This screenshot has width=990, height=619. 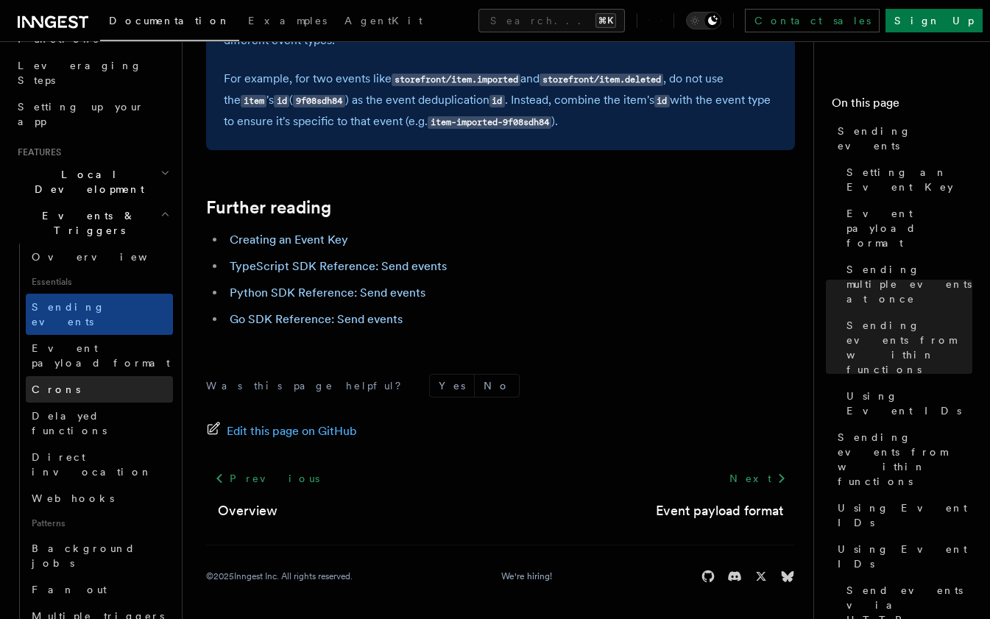 I want to click on a: Python SDK Reference: Send events, so click(x=327, y=292).